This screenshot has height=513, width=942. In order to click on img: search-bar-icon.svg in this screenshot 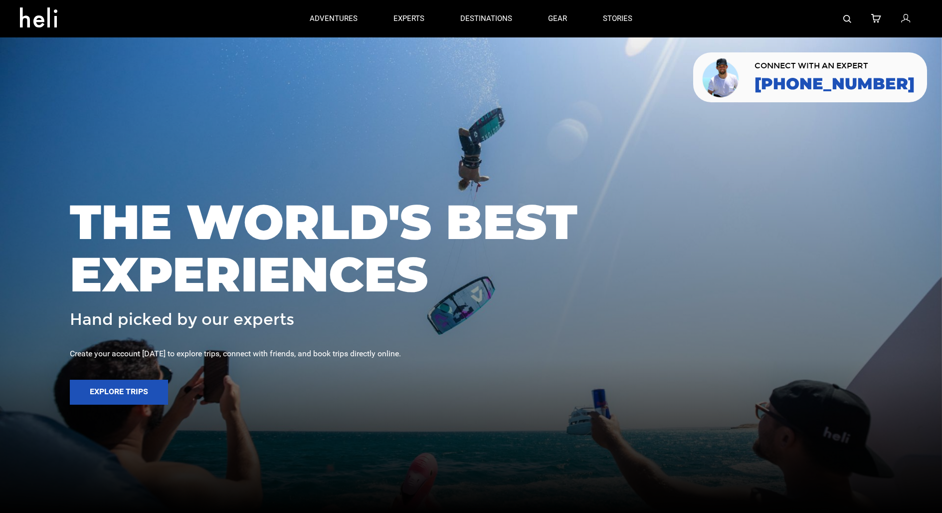, I will do `click(847, 19)`.